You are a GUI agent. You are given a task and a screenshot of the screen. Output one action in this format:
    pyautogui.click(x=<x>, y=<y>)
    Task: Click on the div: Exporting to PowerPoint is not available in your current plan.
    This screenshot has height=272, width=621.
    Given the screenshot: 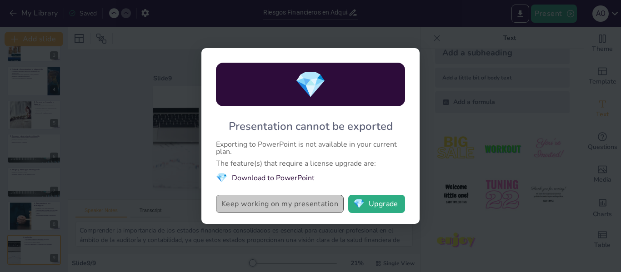 What is the action you would take?
    pyautogui.click(x=311, y=148)
    